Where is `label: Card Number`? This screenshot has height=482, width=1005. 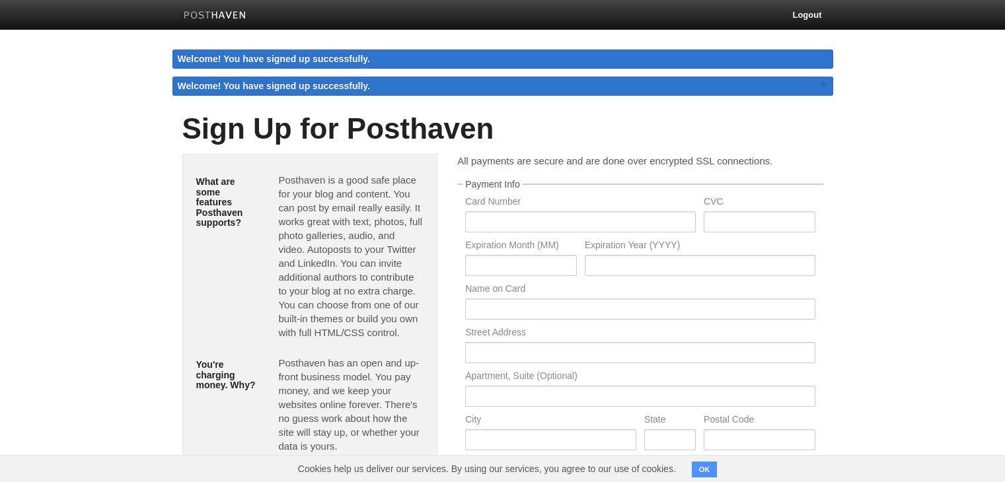
label: Card Number is located at coordinates (580, 203).